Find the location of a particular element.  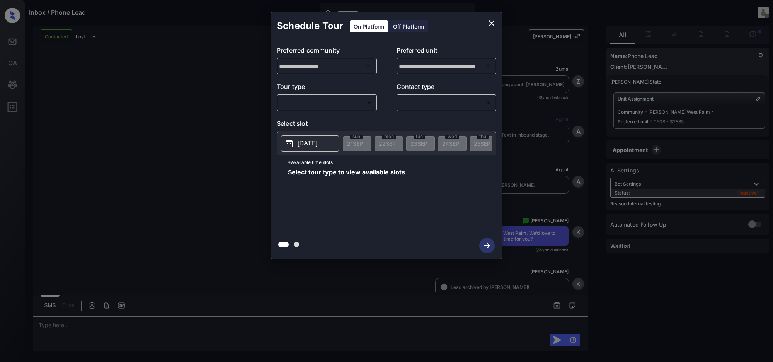

span: Select tour type to view available slots is located at coordinates (346, 200).